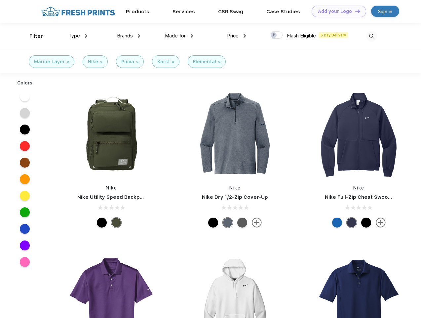 The height and width of the screenshot is (318, 421). I want to click on div: Sign in, so click(385, 11).